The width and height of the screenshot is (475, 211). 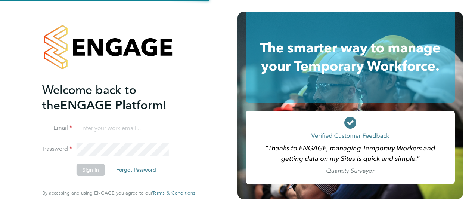 I want to click on a: Terms & Conditions, so click(x=174, y=193).